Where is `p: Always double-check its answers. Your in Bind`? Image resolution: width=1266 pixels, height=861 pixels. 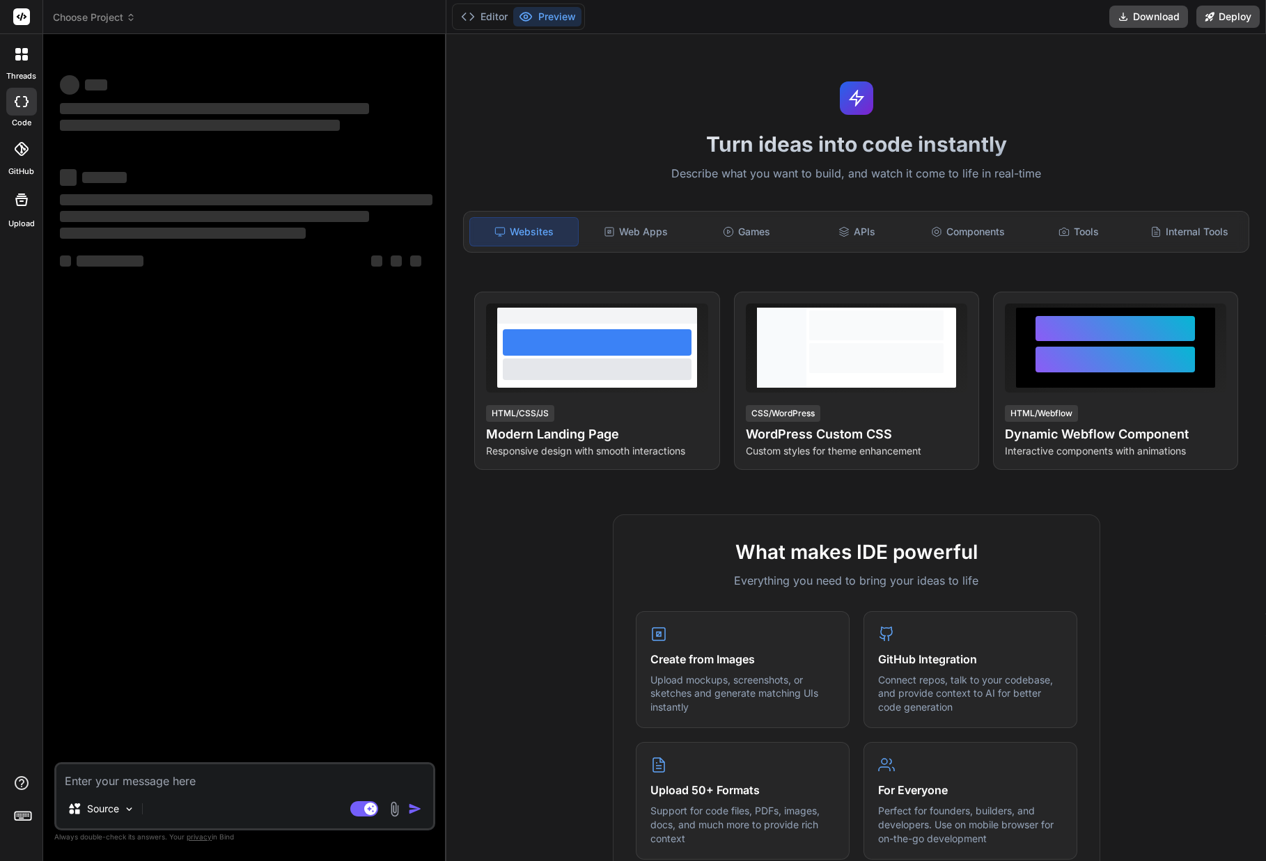 p: Always double-check its answers. Your in Bind is located at coordinates (244, 837).